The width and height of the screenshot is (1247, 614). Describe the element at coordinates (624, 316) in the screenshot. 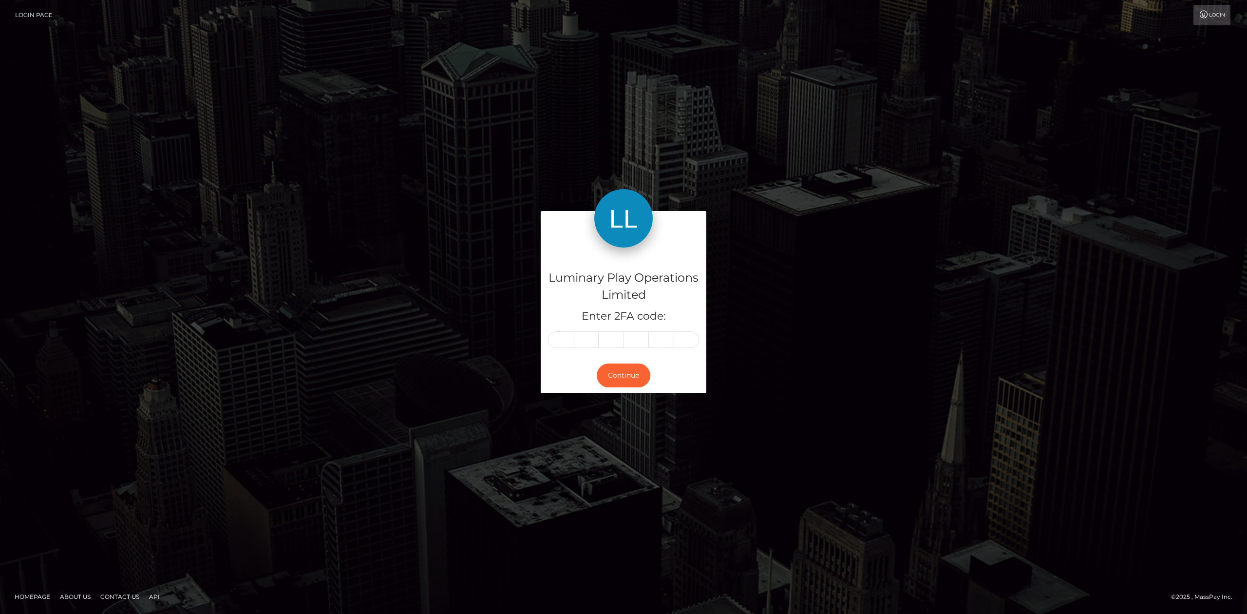

I see `h5: Enter 2FA code:` at that location.